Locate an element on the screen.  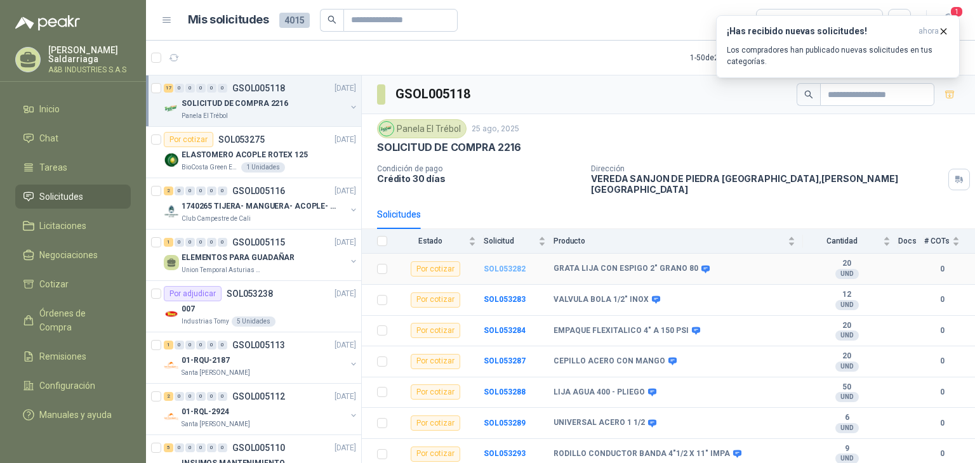
p: BioCosta Green Energy S.A.S is located at coordinates (210, 168).